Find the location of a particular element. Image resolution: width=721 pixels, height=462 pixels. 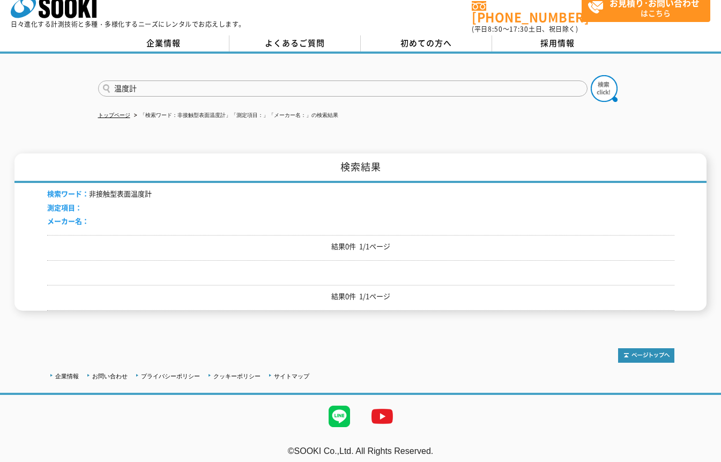

a: 採用情報 is located at coordinates (558, 43).